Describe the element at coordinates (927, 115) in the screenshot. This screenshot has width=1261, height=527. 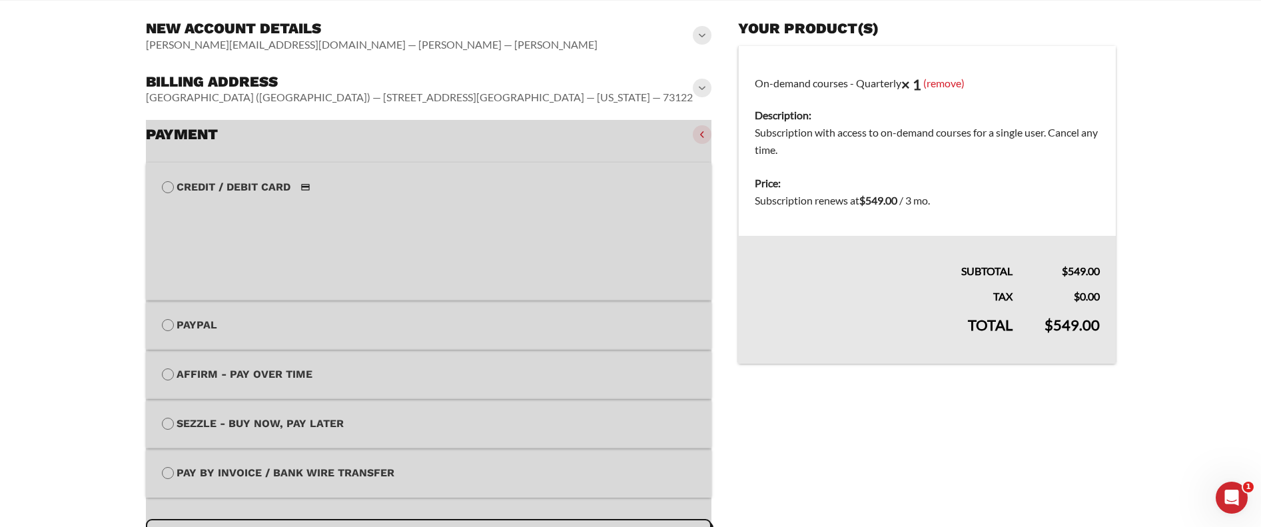
I see `dt: Description:` at that location.